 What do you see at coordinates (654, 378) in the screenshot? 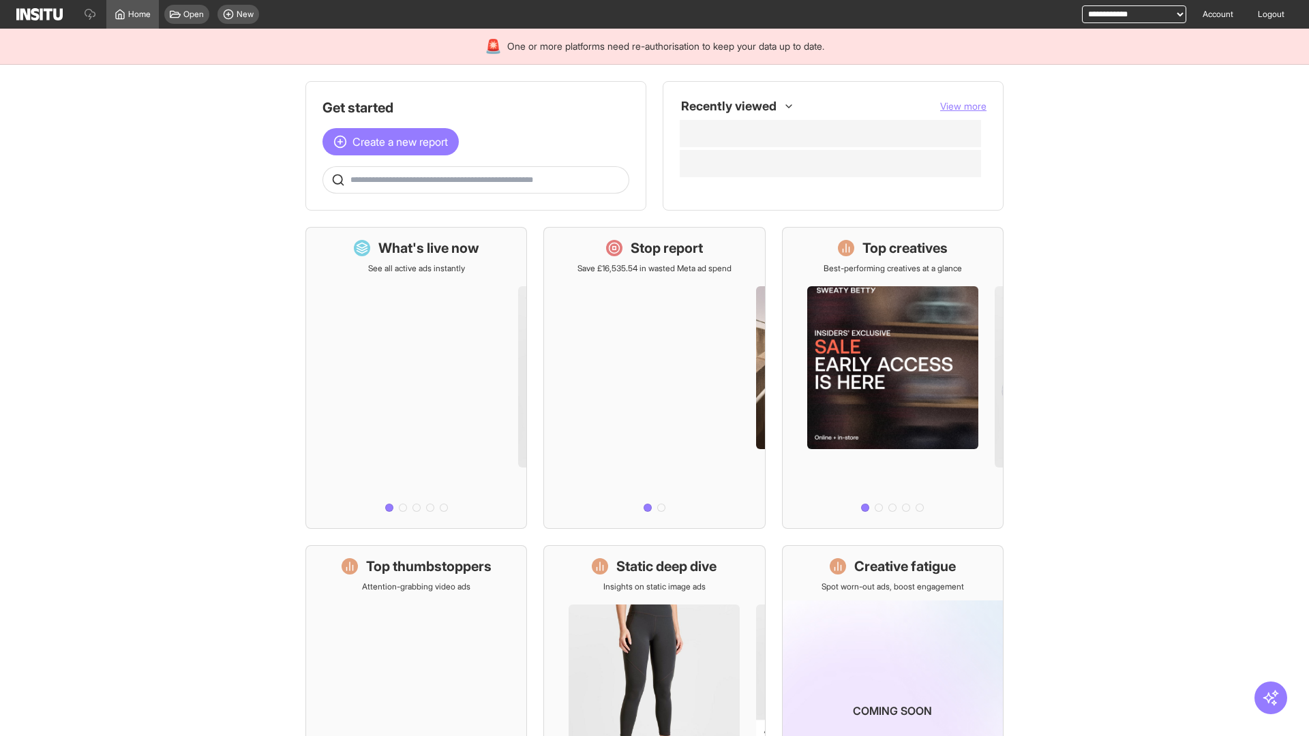
I see `a: Stop reportSave £16,535.54 in wasted Meta ad spend` at bounding box center [654, 378].